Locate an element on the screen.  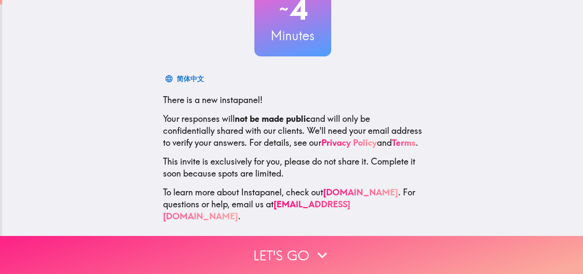
a: Terms is located at coordinates (404, 142).